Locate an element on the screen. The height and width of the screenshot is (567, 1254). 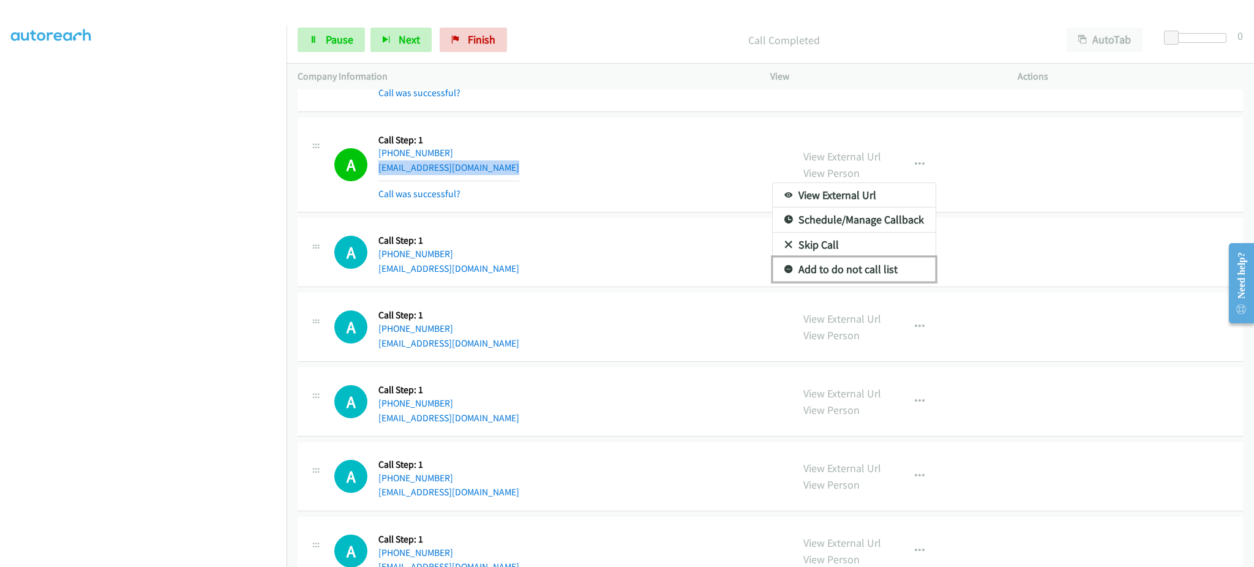
a: View External Url is located at coordinates (854, 195).